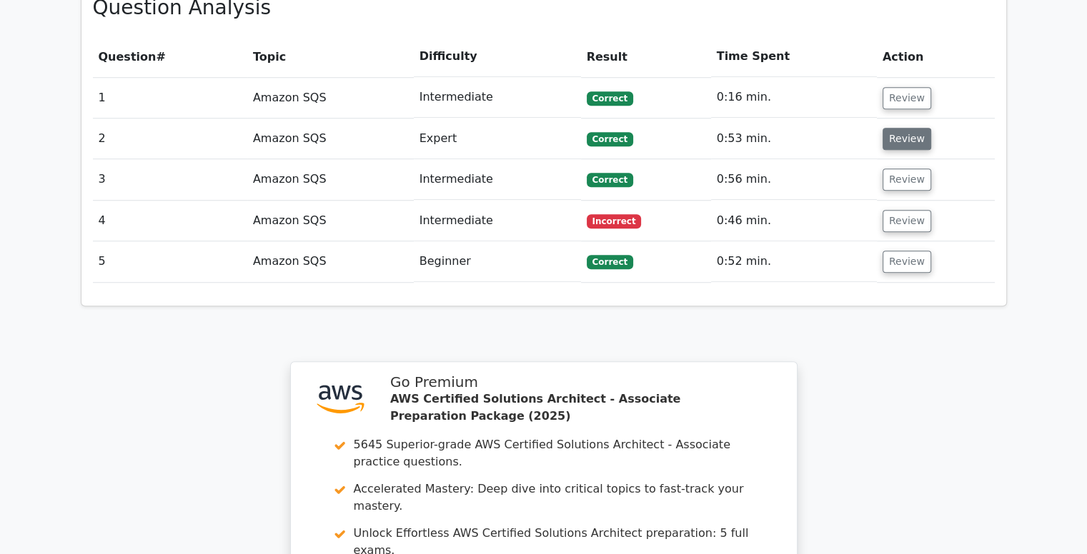  Describe the element at coordinates (614, 221) in the screenshot. I see `span: Incorrect` at that location.